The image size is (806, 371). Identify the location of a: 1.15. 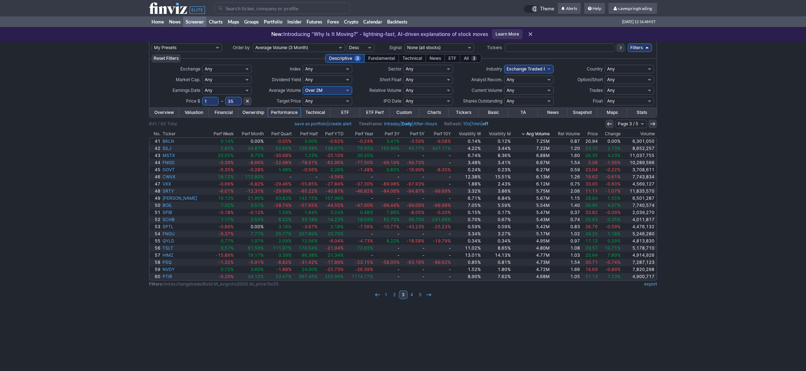
(566, 198).